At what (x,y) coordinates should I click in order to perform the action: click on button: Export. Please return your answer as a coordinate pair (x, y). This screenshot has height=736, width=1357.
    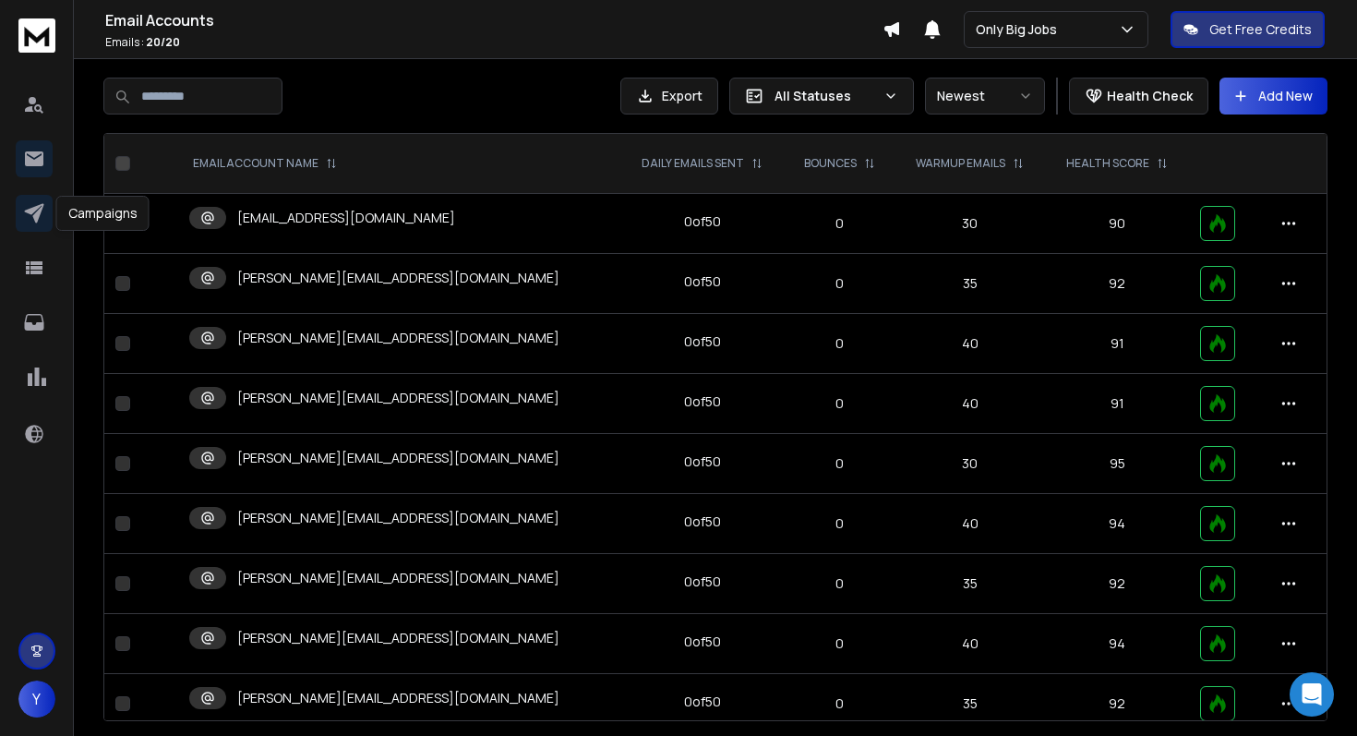
    Looking at the image, I should click on (669, 96).